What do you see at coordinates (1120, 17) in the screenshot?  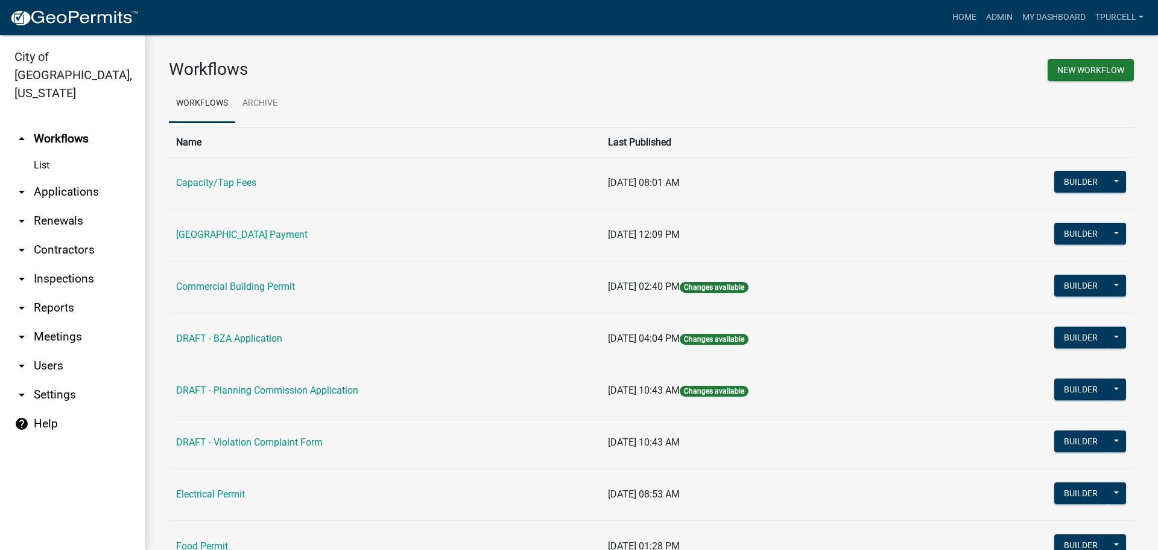 I see `a: Tpurcell` at bounding box center [1120, 17].